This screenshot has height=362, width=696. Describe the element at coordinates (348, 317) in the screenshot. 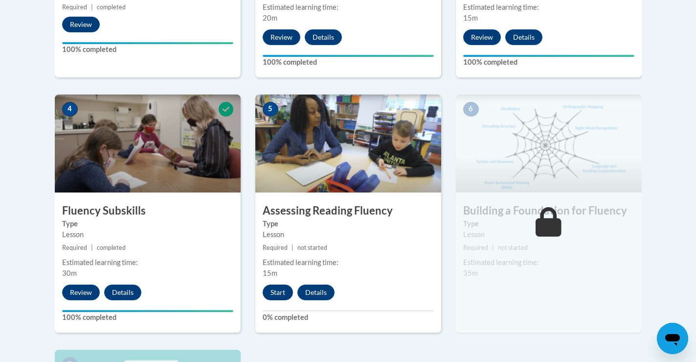

I see `label: 0% completed` at that location.